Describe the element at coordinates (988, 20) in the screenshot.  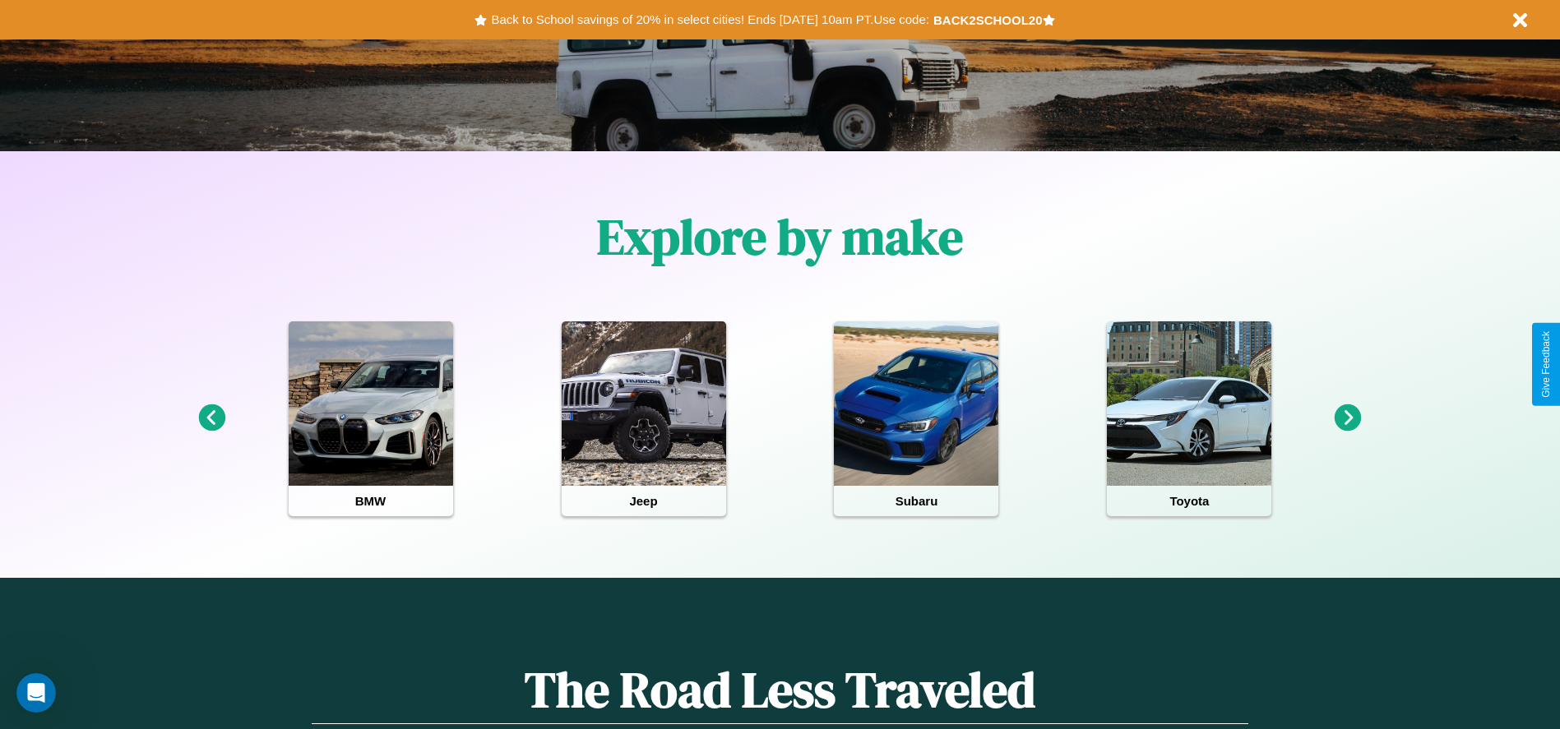
I see `b: BACK2SCHOOL20` at that location.